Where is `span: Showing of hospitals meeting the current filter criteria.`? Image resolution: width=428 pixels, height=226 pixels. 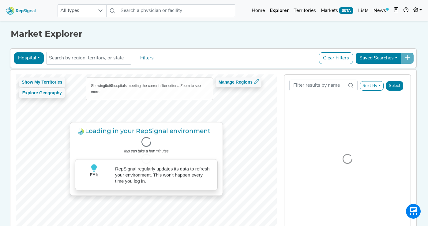
span: Showing of hospitals meeting the current filter criteria. is located at coordinates (136, 86).